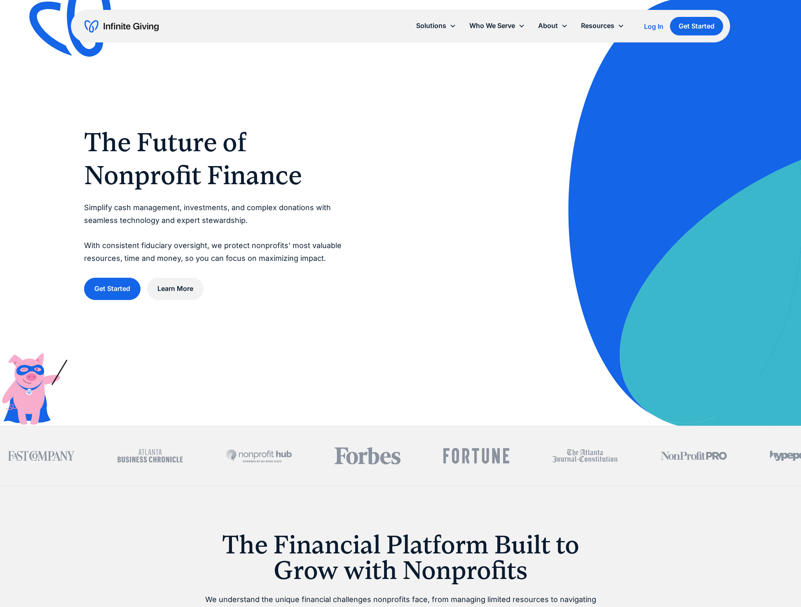 This screenshot has width=801, height=607. I want to click on h1: The Future of Nonprofit Finance, so click(217, 159).